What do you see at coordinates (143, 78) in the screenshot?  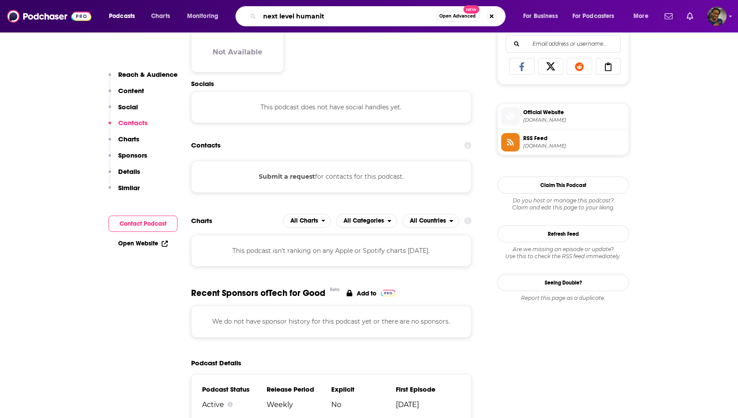 I see `button: Reach & Audience` at bounding box center [143, 78].